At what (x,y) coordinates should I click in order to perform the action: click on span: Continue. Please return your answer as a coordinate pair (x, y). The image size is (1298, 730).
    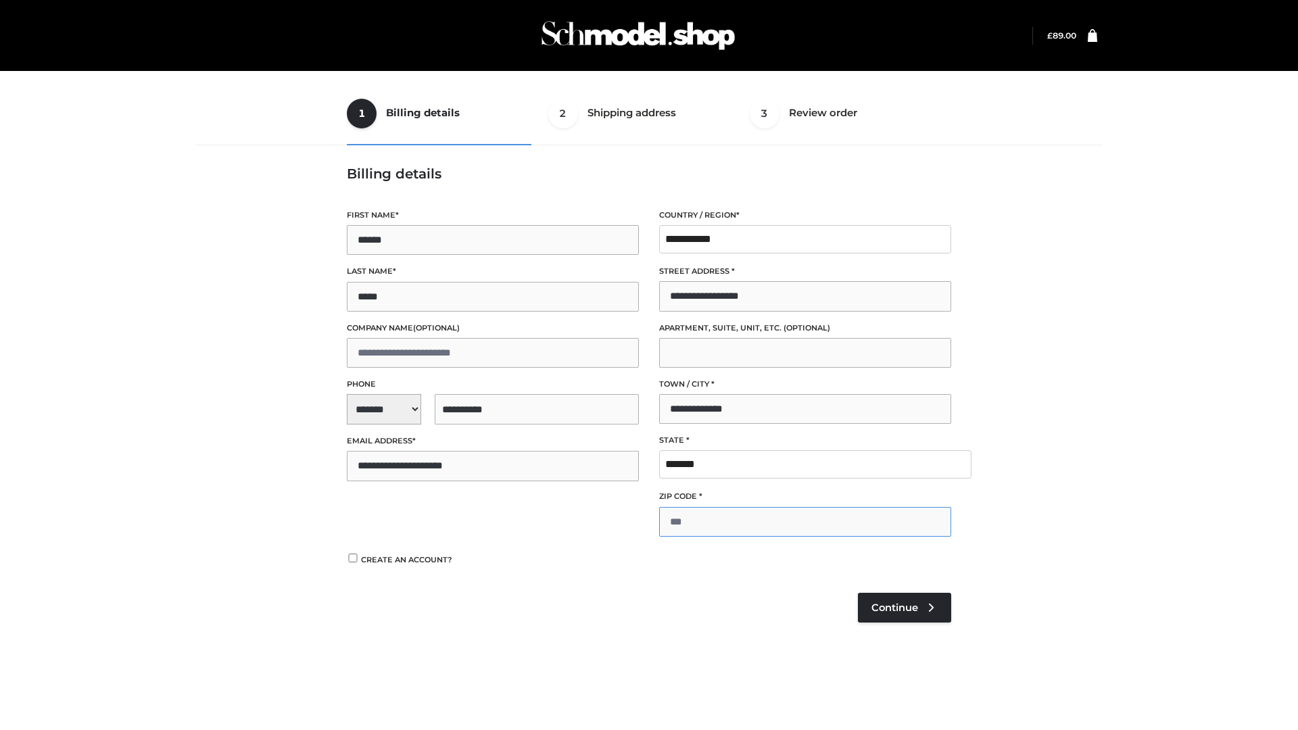
    Looking at the image, I should click on (894, 608).